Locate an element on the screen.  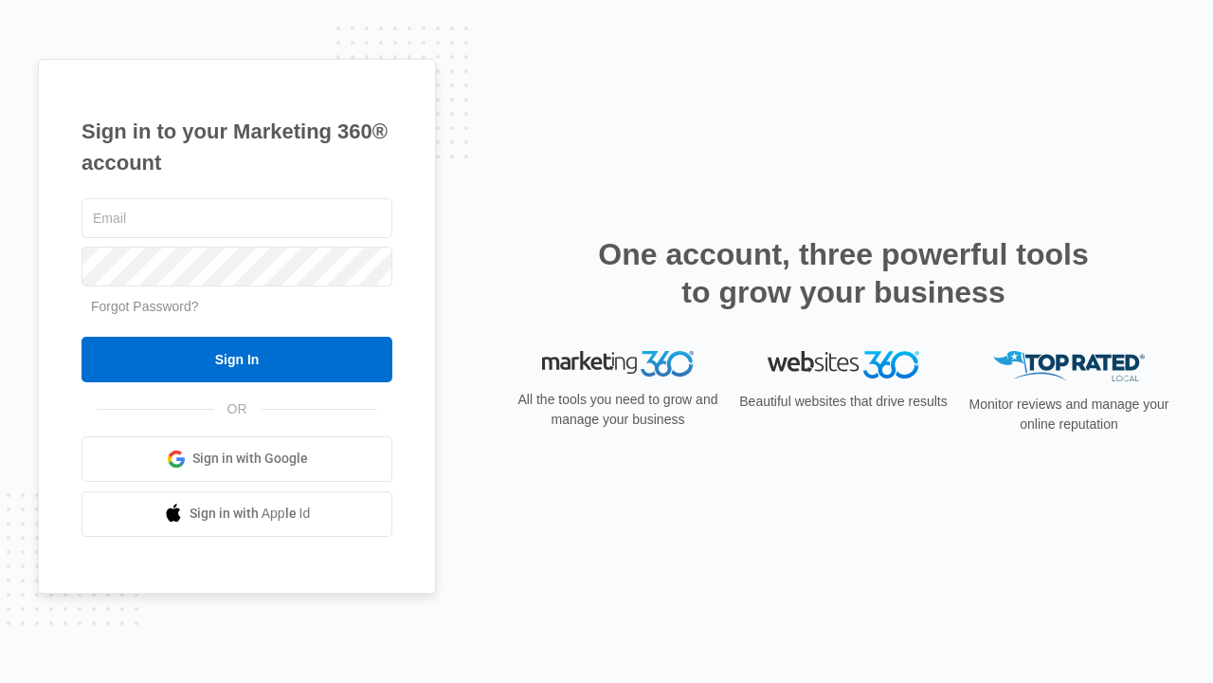
span: Sign in with Apple Id is located at coordinates (250, 513).